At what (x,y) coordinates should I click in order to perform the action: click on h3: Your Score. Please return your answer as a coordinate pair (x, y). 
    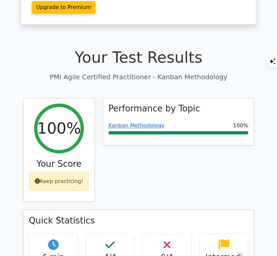
    Looking at the image, I should click on (59, 163).